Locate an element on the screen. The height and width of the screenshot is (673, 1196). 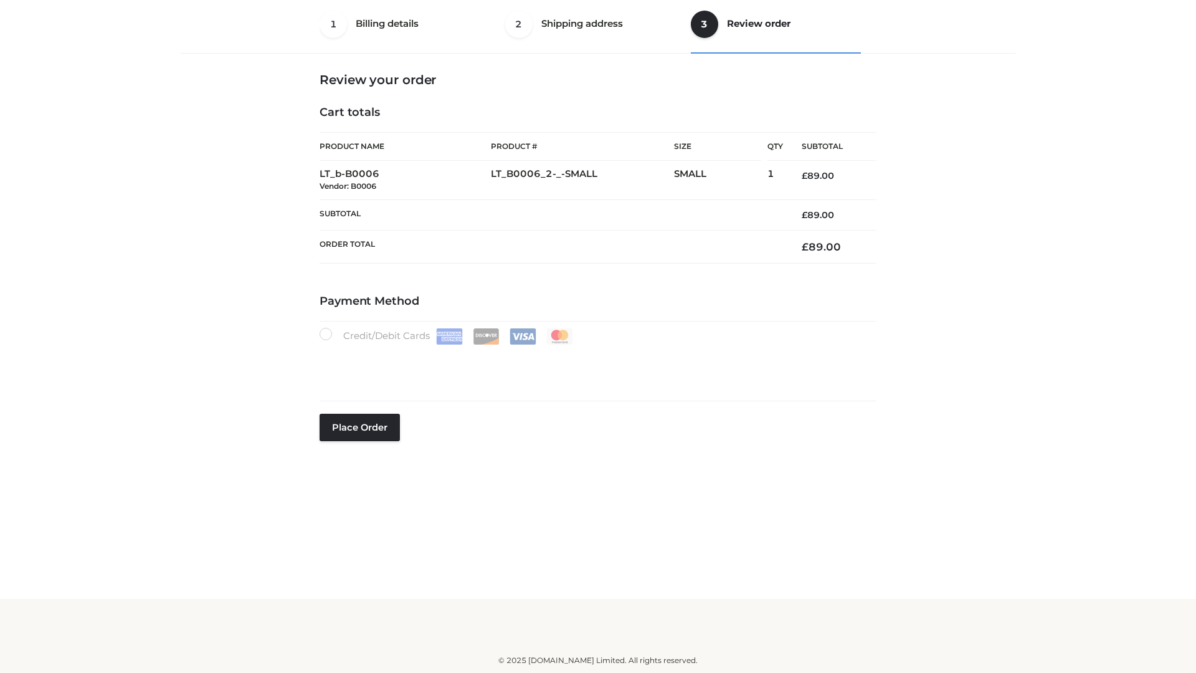
img: Visa is located at coordinates (523, 336).